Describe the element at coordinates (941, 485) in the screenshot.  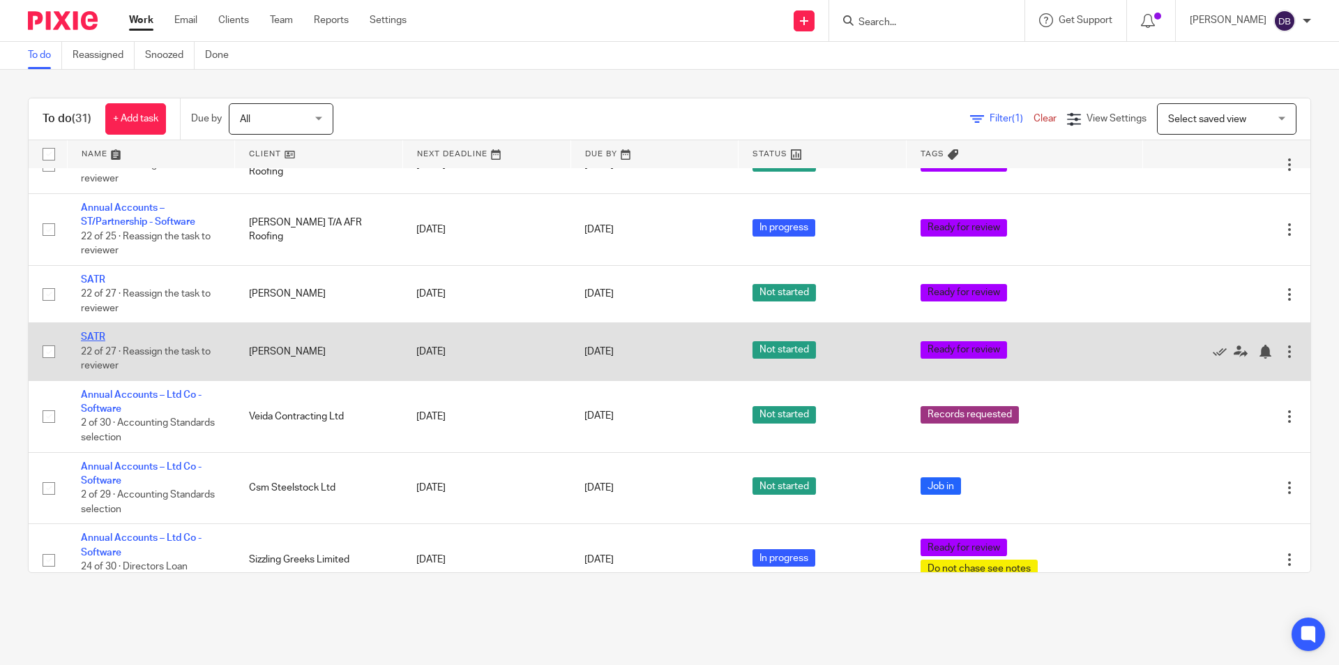
I see `span: Job in` at that location.